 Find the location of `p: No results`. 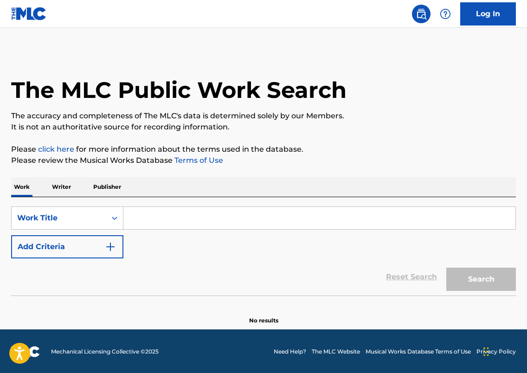

p: No results is located at coordinates (264, 315).